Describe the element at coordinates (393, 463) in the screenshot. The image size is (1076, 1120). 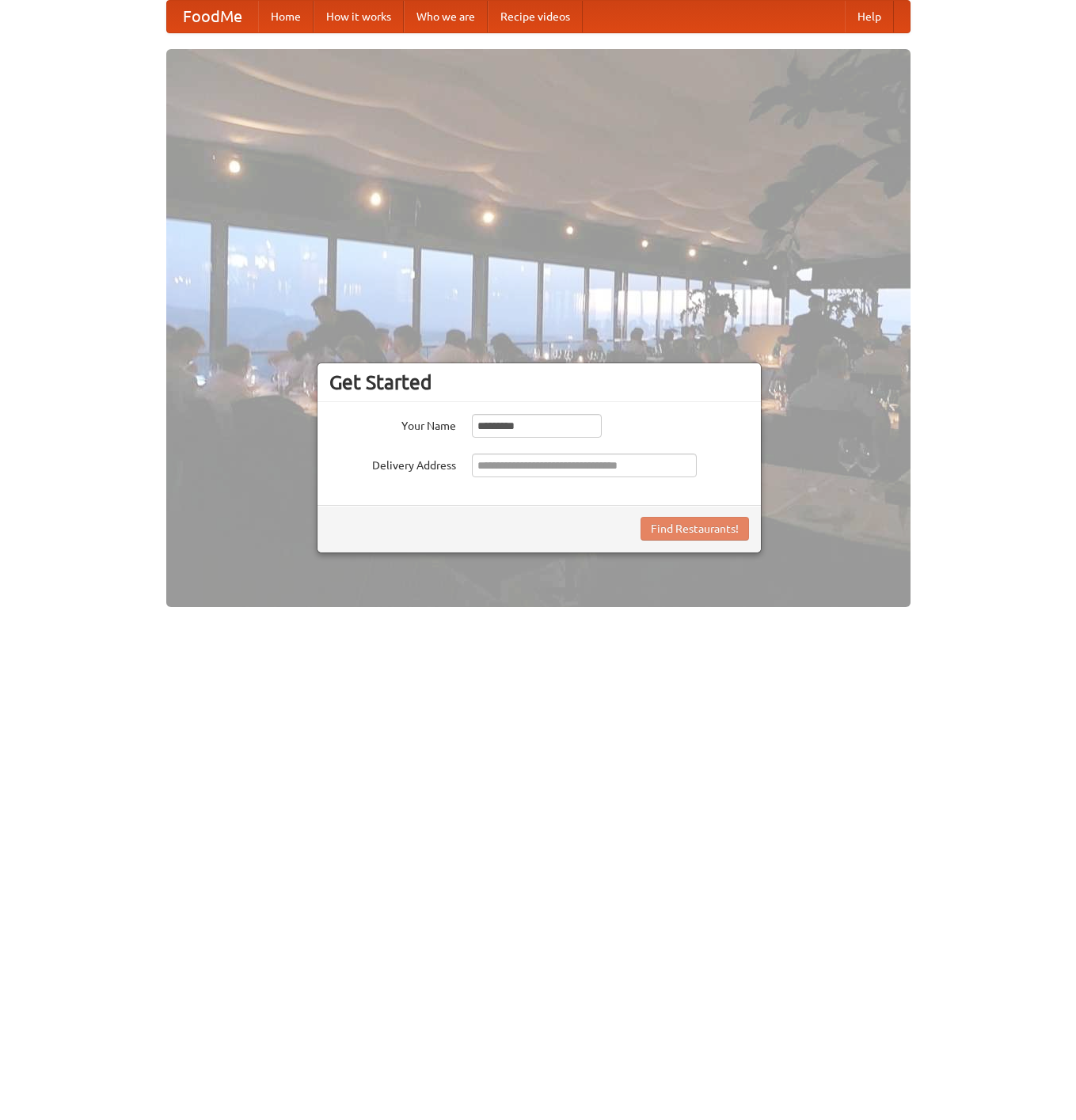
I see `label: Delivery Address` at that location.